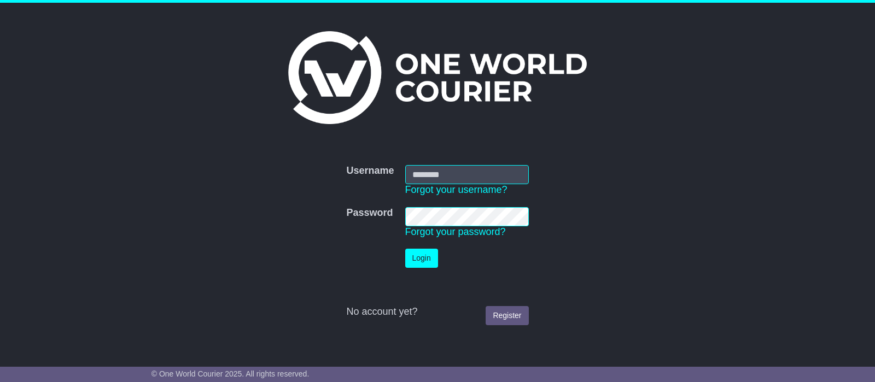  Describe the element at coordinates (456, 232) in the screenshot. I see `a: Forgot your password?` at that location.